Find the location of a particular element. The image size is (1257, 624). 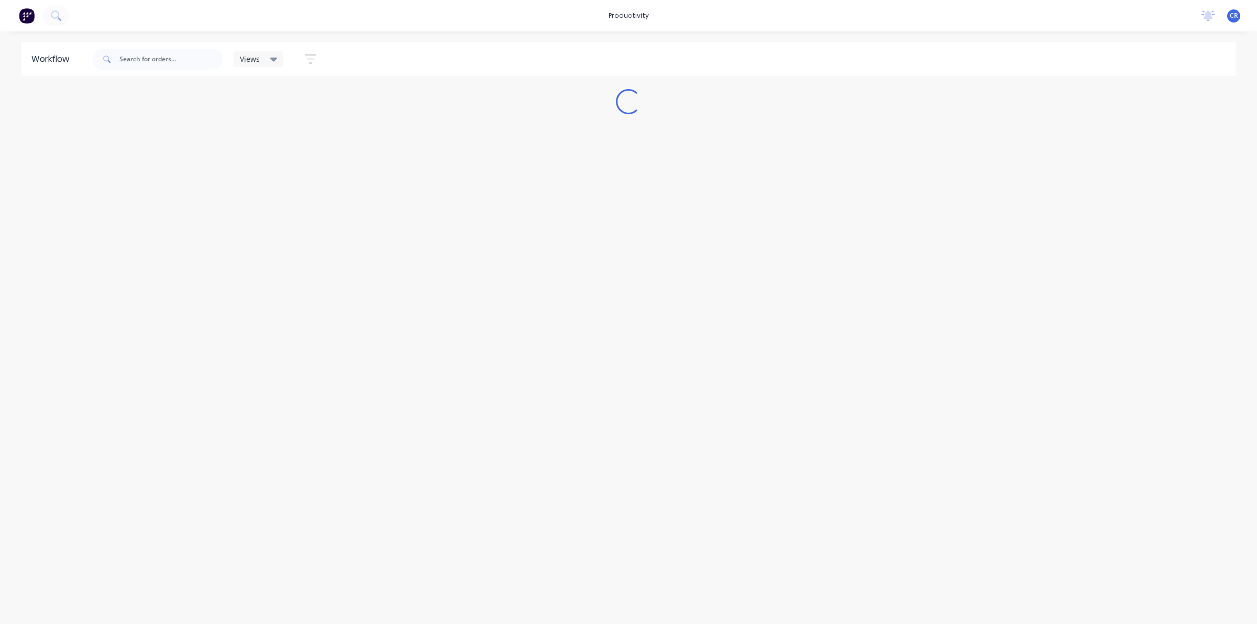

span: Views is located at coordinates (250, 59).